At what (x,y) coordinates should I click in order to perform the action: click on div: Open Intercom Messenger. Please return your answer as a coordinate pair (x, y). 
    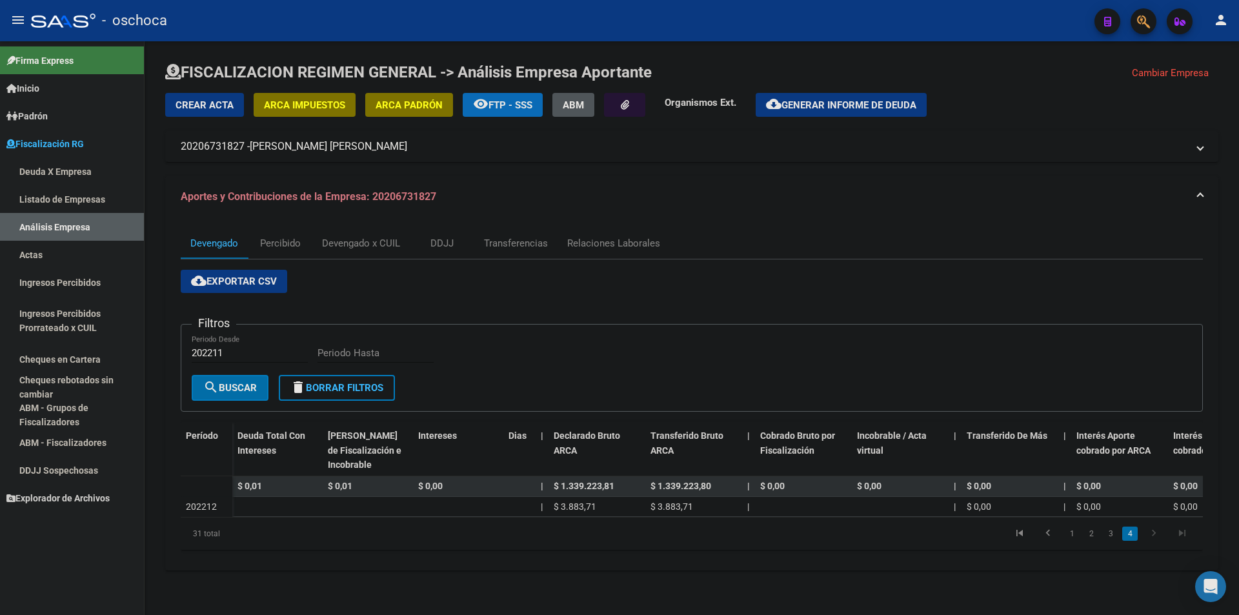
    Looking at the image, I should click on (1210, 586).